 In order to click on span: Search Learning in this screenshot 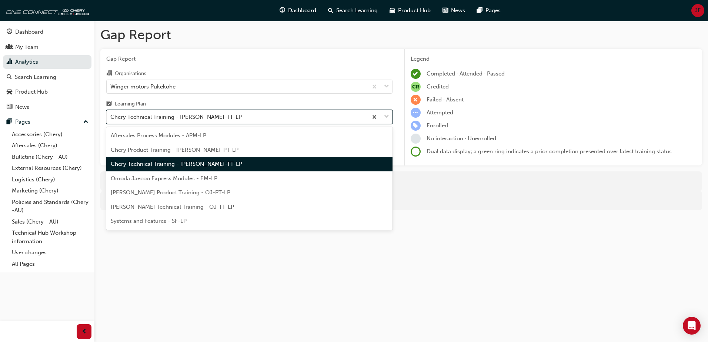, I will do `click(357, 10)`.